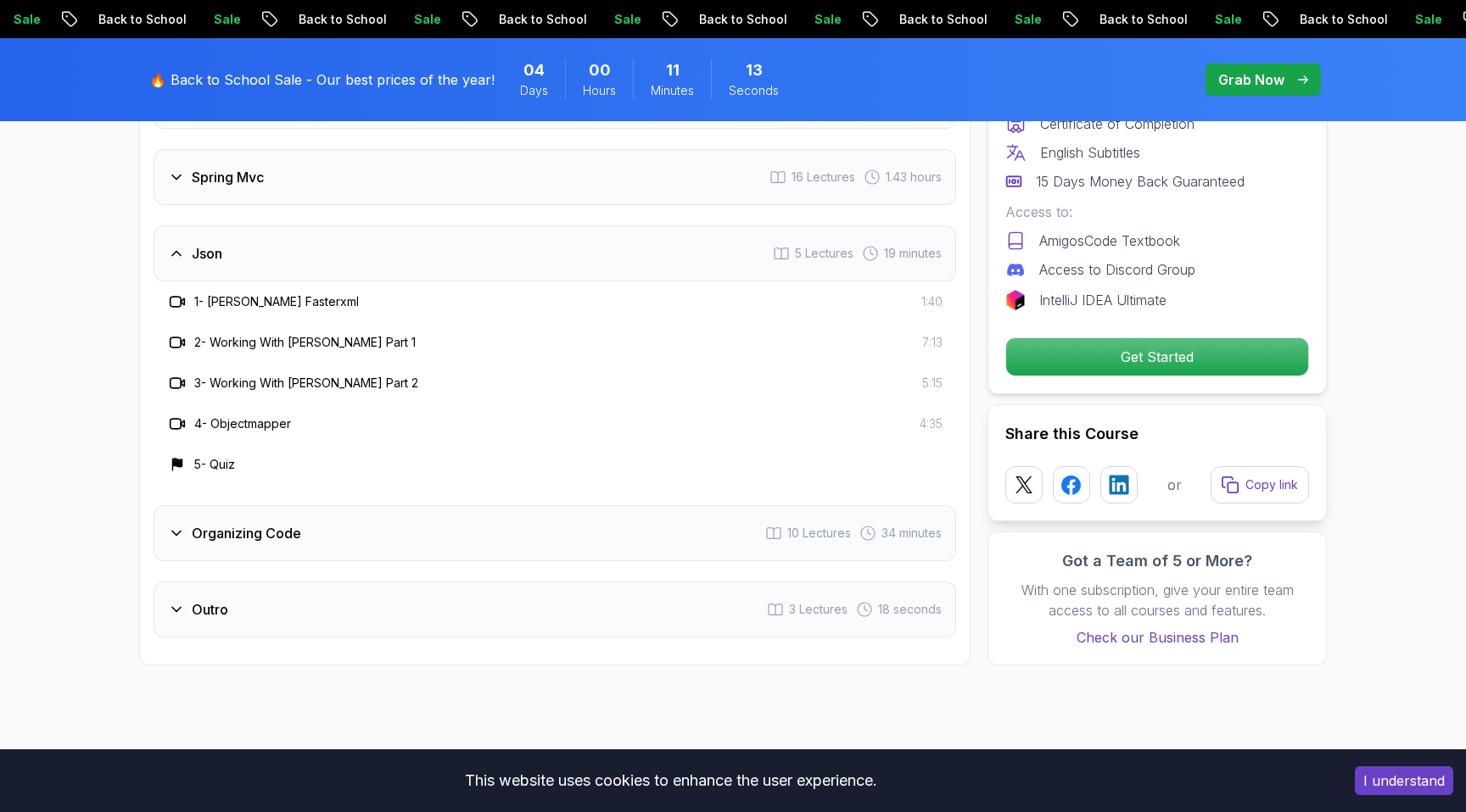 This screenshot has height=812, width=1466. Describe the element at coordinates (1110, 241) in the screenshot. I see `p: AmigosCode Textbook` at that location.